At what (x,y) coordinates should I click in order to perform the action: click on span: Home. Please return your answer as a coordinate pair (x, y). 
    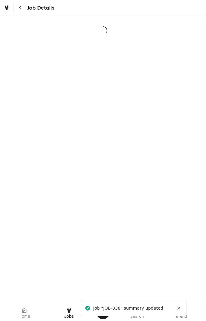
    Looking at the image, I should click on (24, 317).